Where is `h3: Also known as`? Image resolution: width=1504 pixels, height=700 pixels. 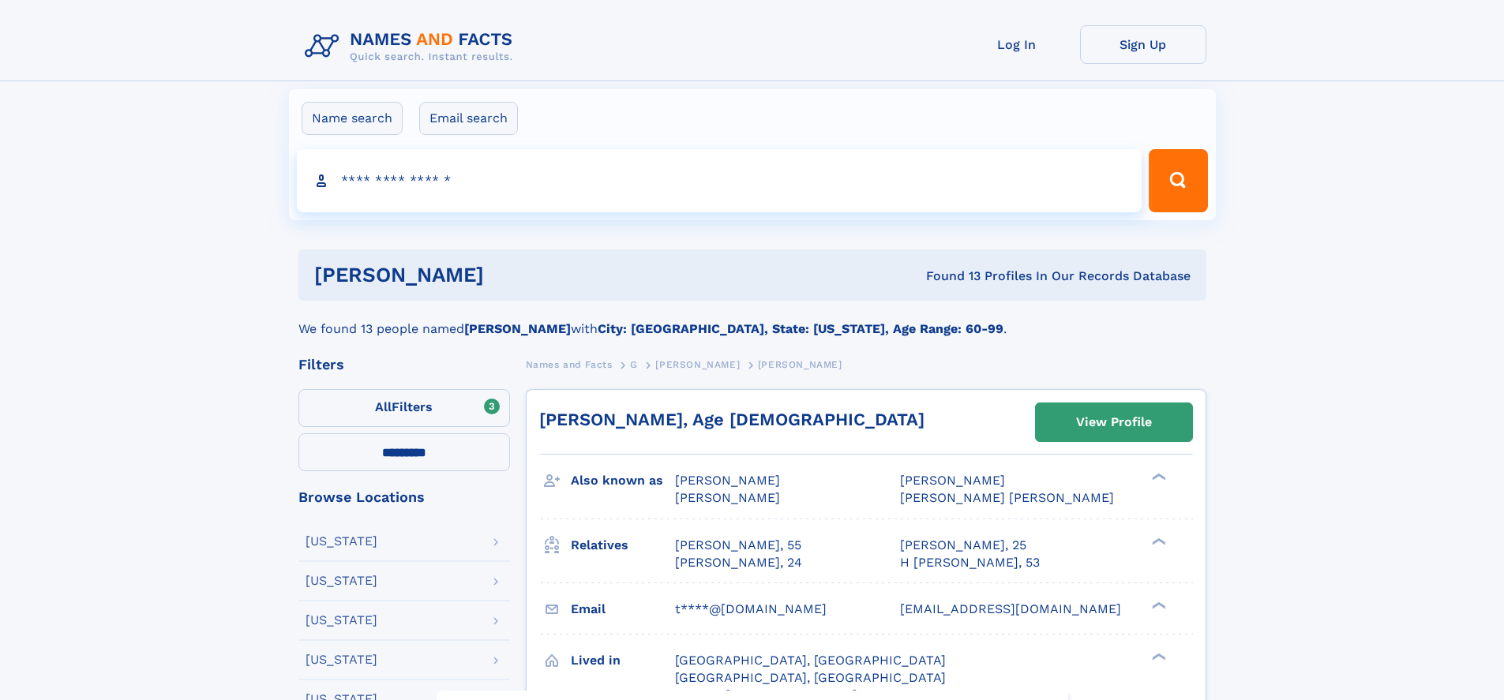 h3: Also known as is located at coordinates (623, 481).